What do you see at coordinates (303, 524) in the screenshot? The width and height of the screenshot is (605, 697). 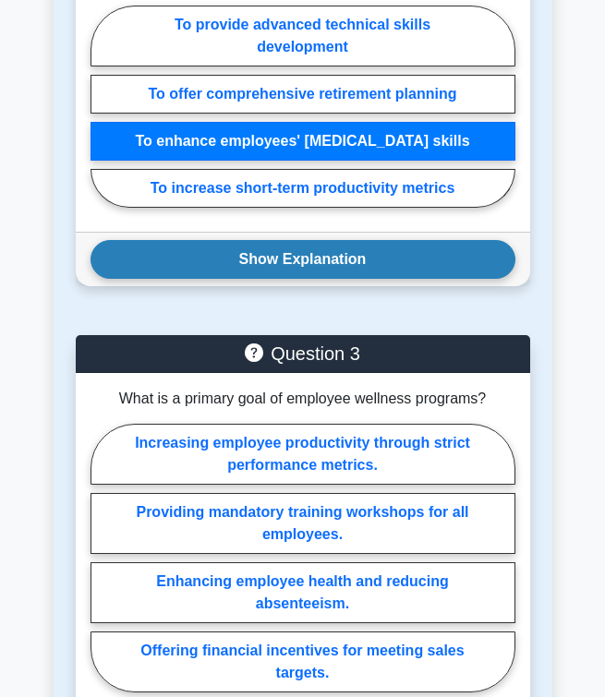 I see `label: Providing mandatory training workshops for all employees.` at bounding box center [303, 524].